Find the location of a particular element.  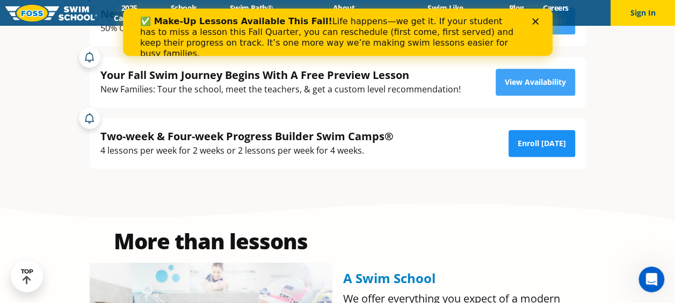

div: Your Fall Swim Journey Begins With A Free Preview Lesson is located at coordinates (280, 75).